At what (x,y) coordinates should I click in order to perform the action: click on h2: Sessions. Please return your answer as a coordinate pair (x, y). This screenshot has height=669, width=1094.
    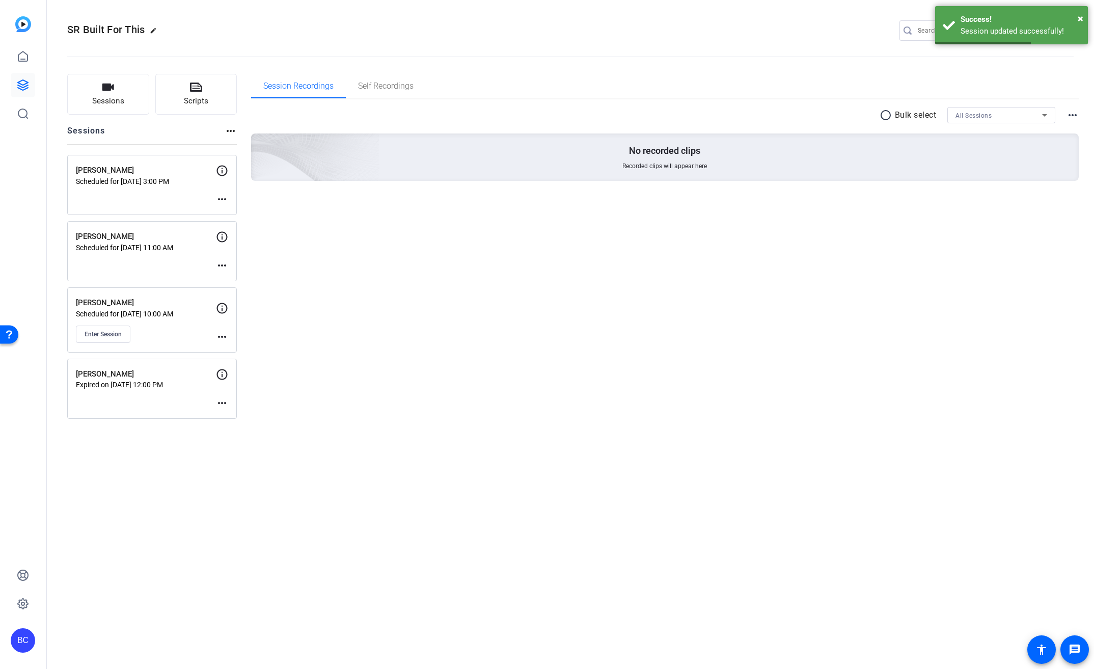
    Looking at the image, I should click on (86, 134).